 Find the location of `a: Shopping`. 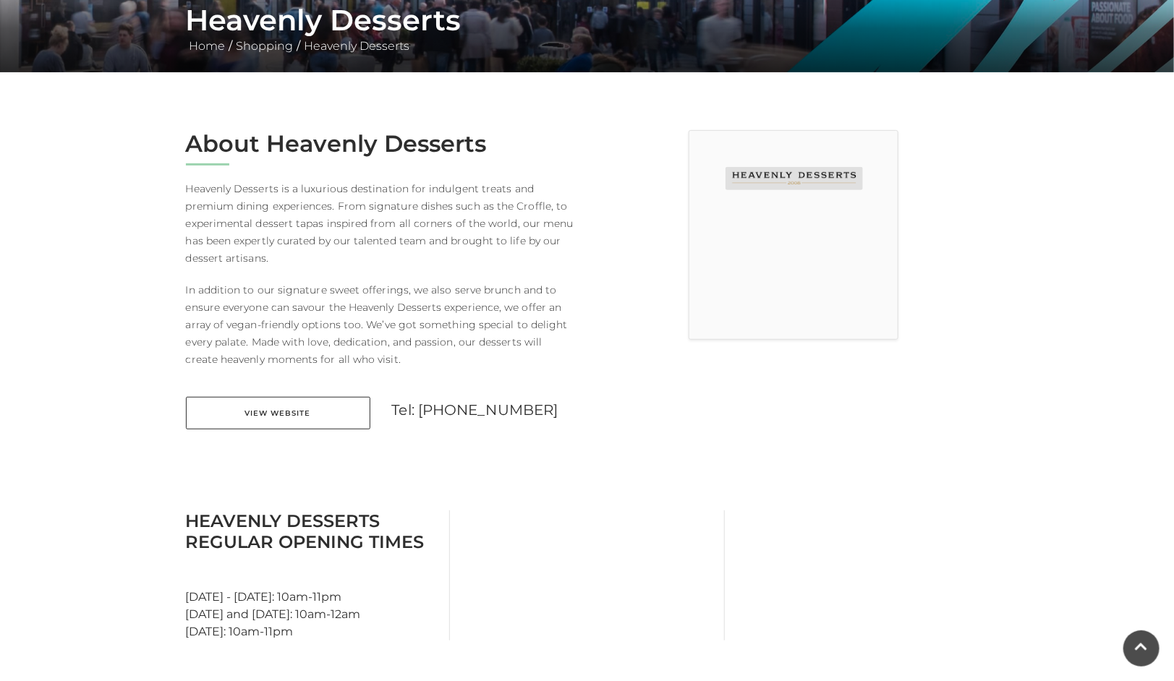

a: Shopping is located at coordinates (265, 46).